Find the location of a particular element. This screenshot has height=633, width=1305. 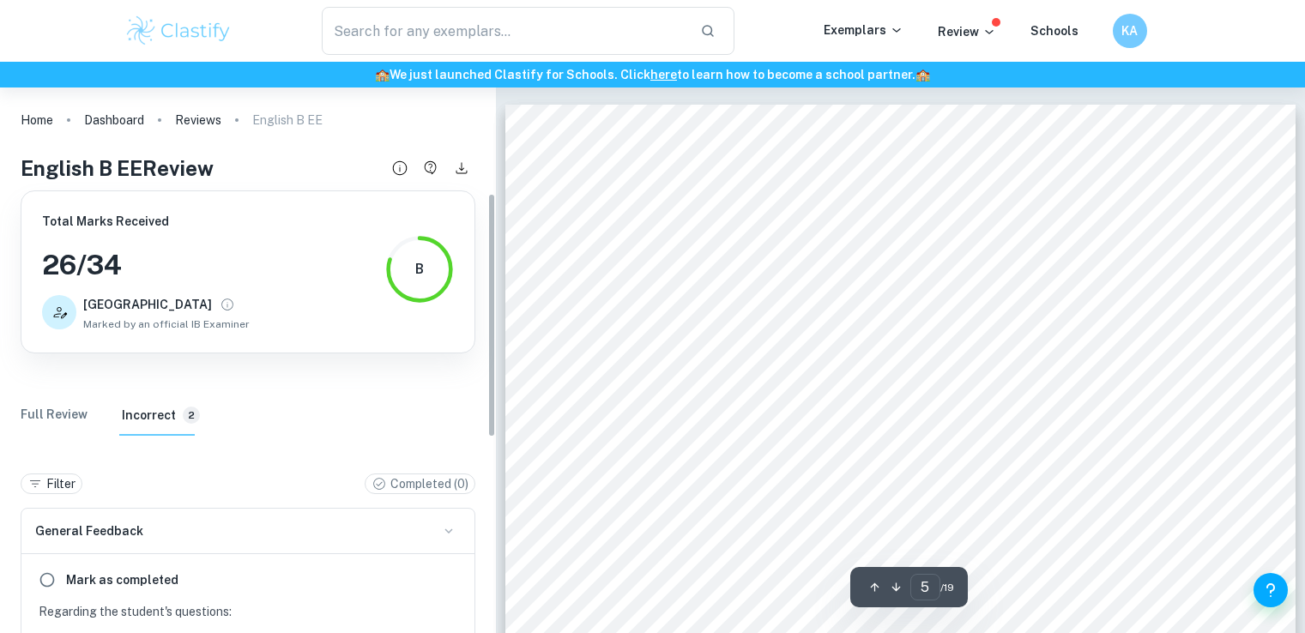

a: Dashboard is located at coordinates (114, 120).